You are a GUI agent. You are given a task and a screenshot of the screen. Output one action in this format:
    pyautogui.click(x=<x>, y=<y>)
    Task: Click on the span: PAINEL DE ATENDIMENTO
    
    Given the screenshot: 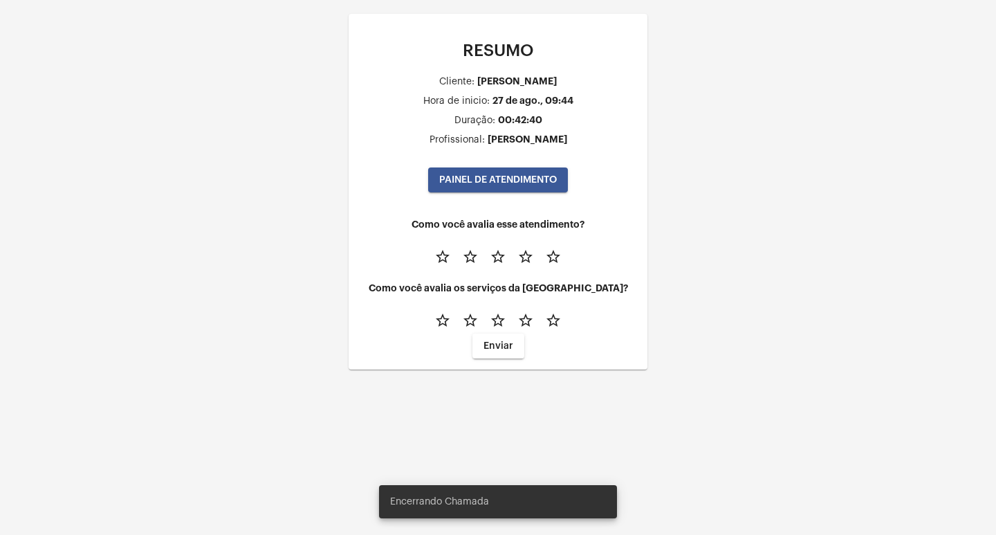 What is the action you would take?
    pyautogui.click(x=498, y=180)
    